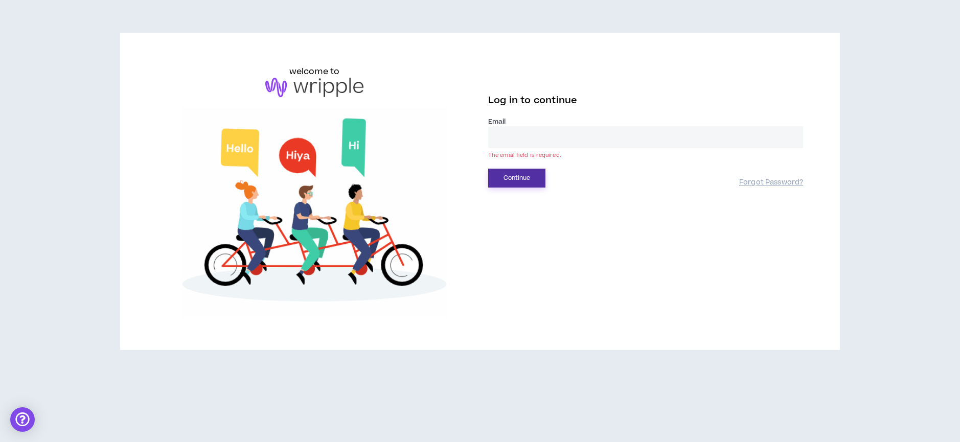 This screenshot has width=960, height=442. I want to click on div: The email field is required., so click(645, 156).